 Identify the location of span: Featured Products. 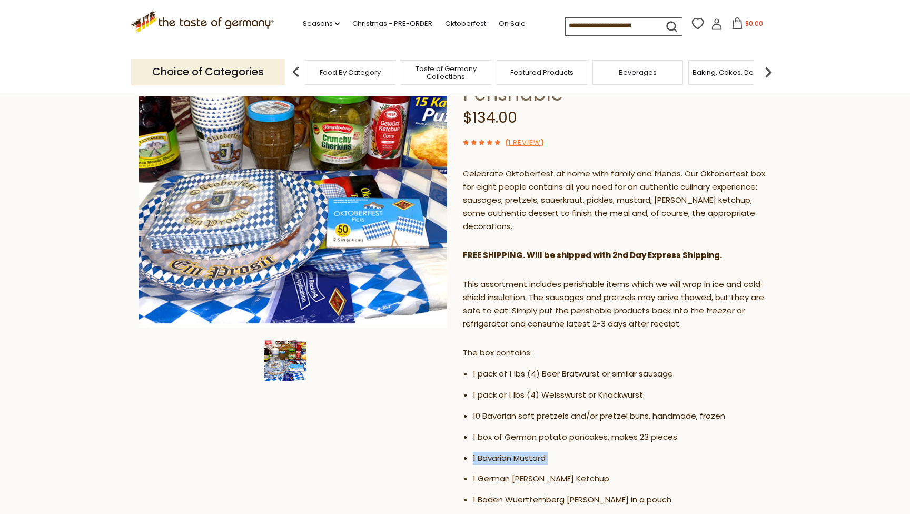
(542, 72).